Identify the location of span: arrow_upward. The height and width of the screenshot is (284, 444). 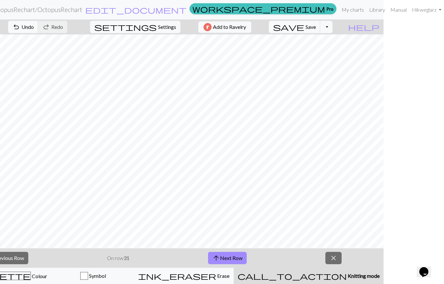
(216, 258).